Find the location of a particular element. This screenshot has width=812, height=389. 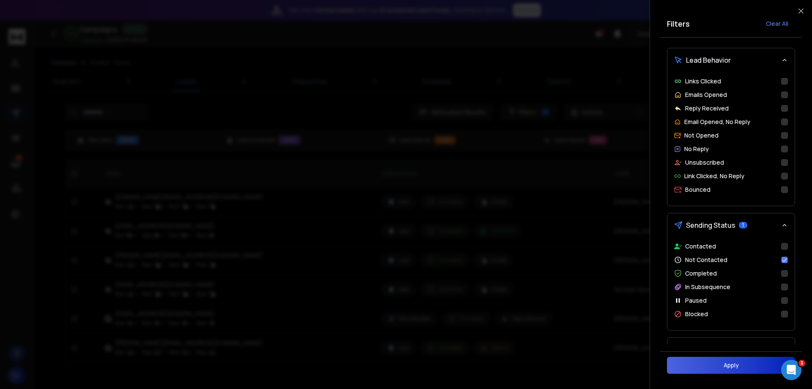

p: Completed is located at coordinates (701, 273).